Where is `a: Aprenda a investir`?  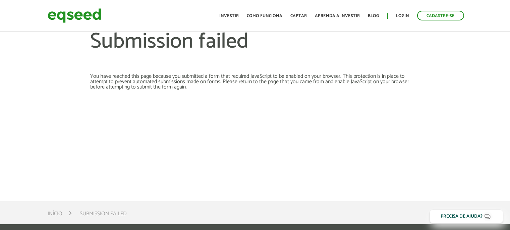 a: Aprenda a investir is located at coordinates (338, 16).